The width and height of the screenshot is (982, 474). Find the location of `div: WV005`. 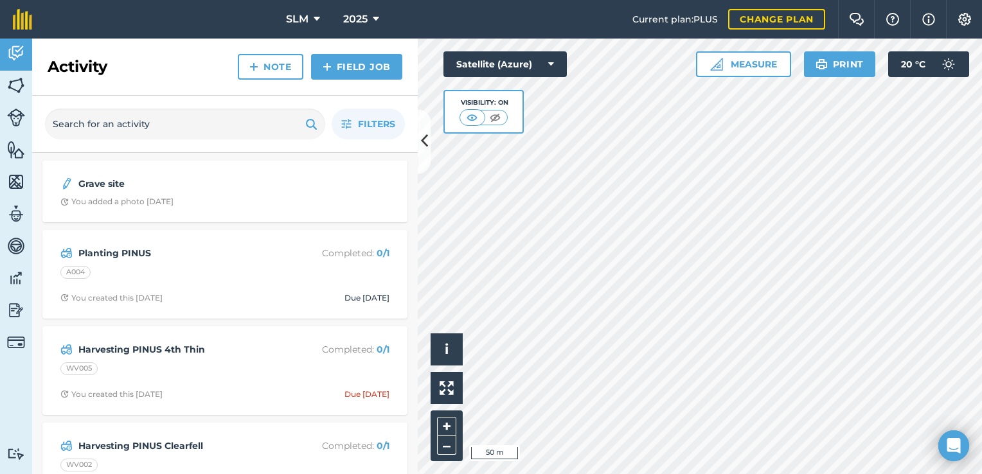

div: WV005 is located at coordinates (79, 369).